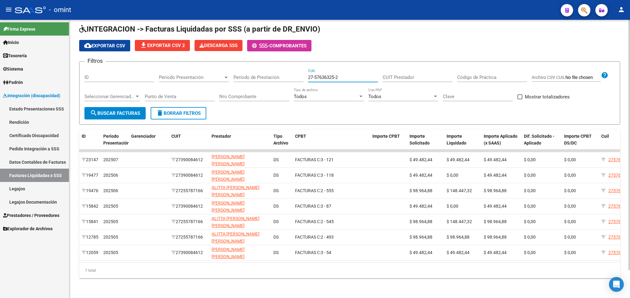  What do you see at coordinates (189, 252) in the screenshot?
I see `div: 27390084612` at bounding box center [189, 252].